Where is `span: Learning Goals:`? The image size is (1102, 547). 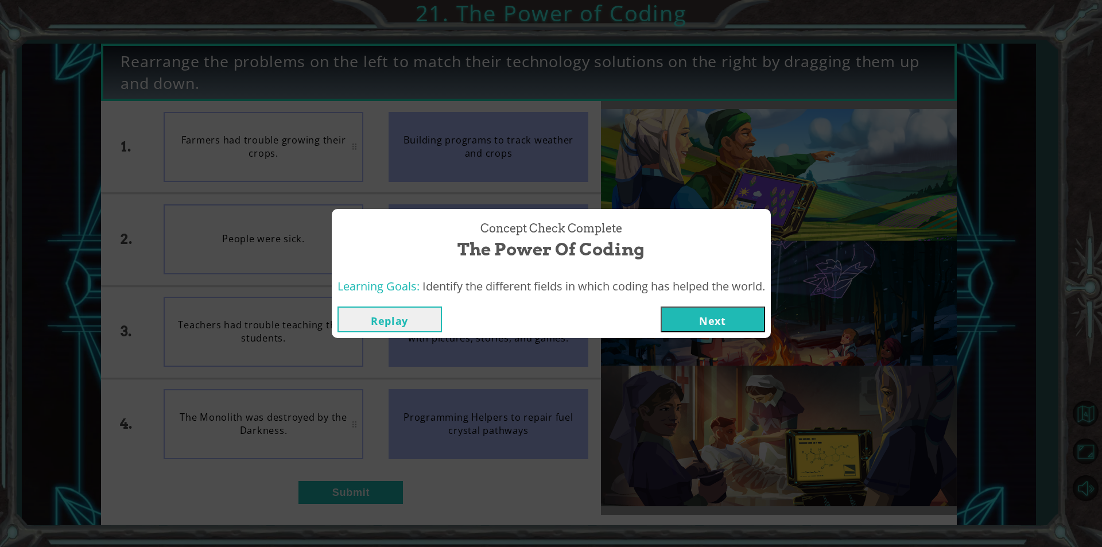
span: Learning Goals: is located at coordinates (378, 286).